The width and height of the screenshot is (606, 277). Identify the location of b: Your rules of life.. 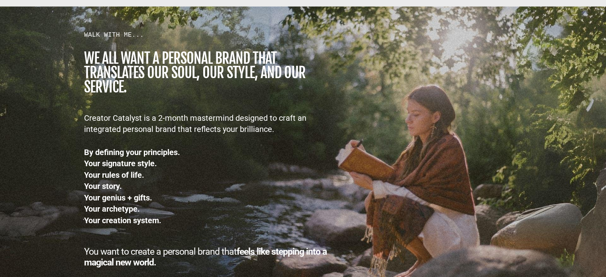
(114, 175).